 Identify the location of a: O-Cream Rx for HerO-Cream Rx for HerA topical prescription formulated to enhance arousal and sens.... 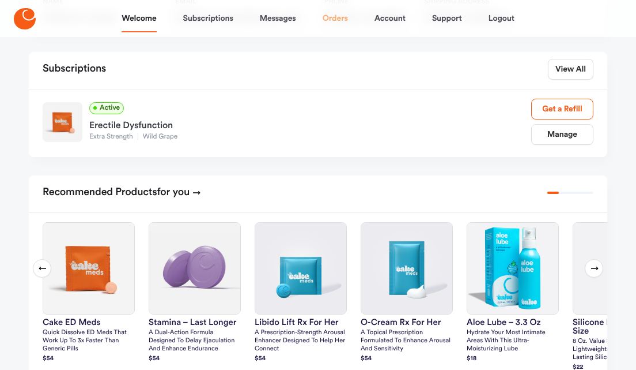
(407, 293).